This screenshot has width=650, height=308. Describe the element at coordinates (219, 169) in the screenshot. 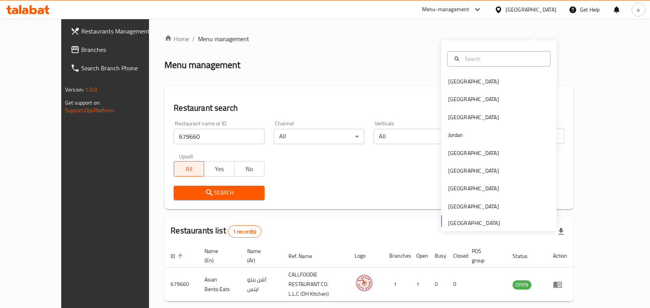

I see `button: Yes` at that location.